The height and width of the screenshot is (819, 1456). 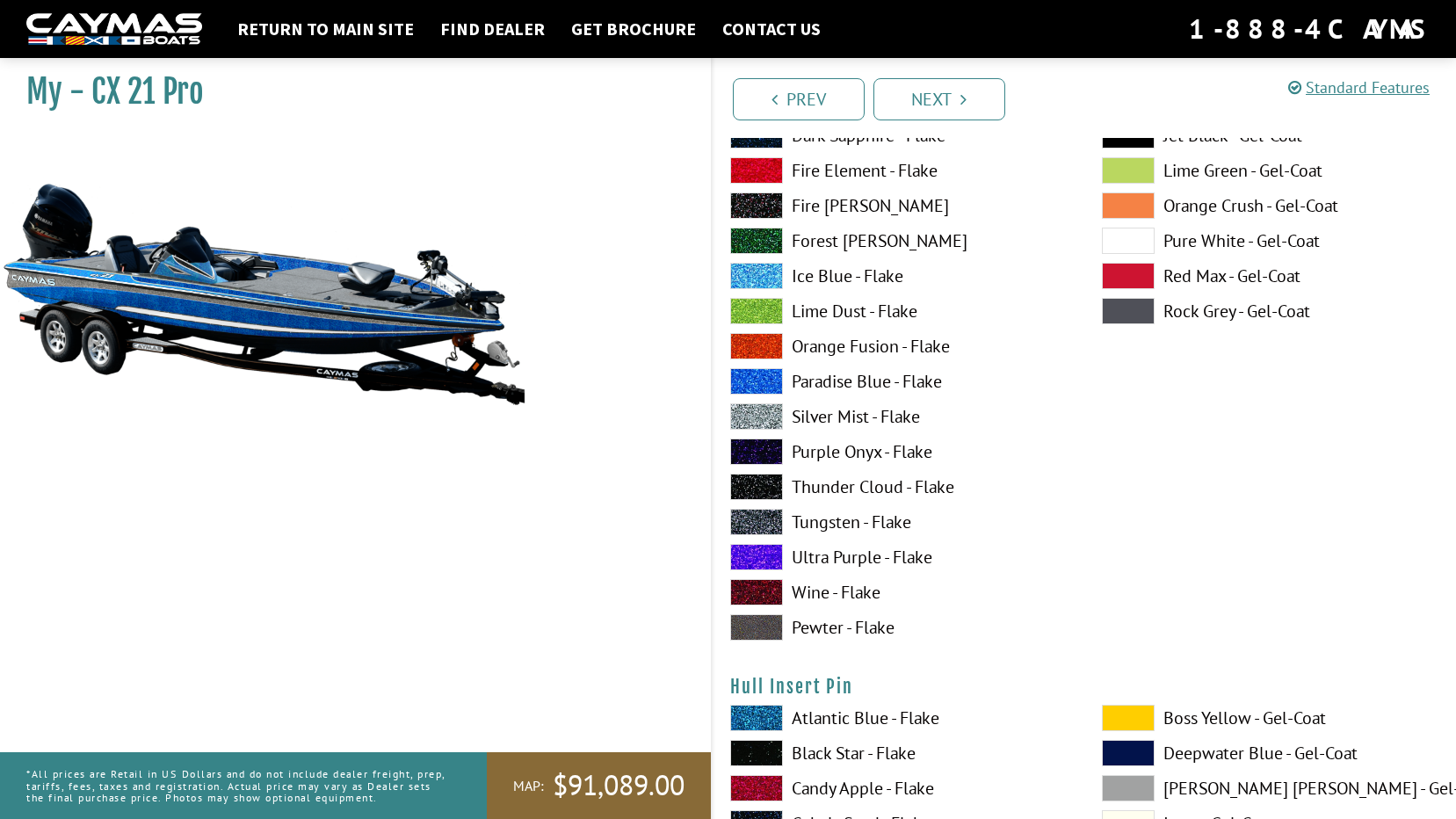 What do you see at coordinates (899, 522) in the screenshot?
I see `label: Tungsten - Flake` at bounding box center [899, 522].